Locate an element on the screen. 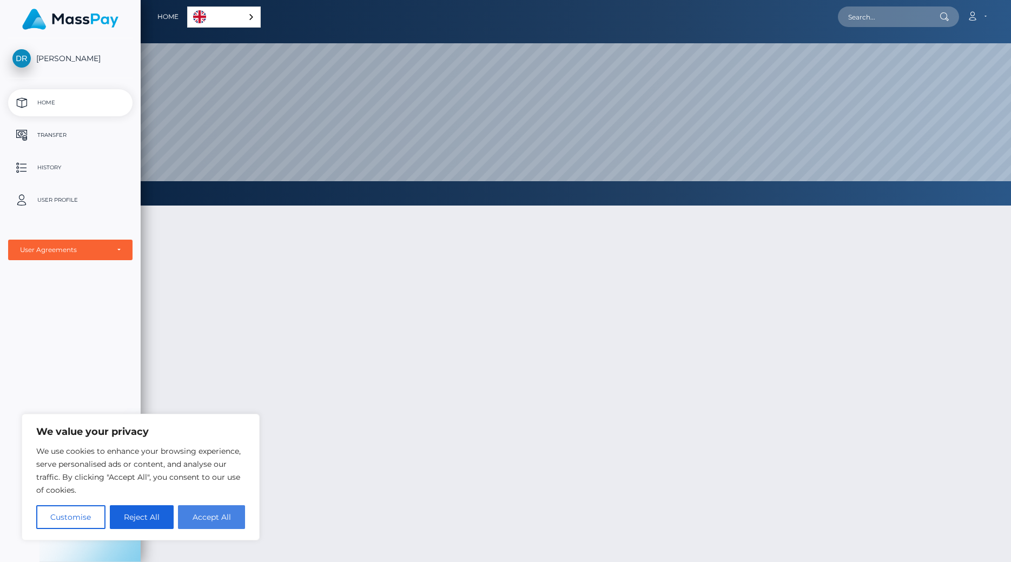  img: MassPay is located at coordinates (70, 19).